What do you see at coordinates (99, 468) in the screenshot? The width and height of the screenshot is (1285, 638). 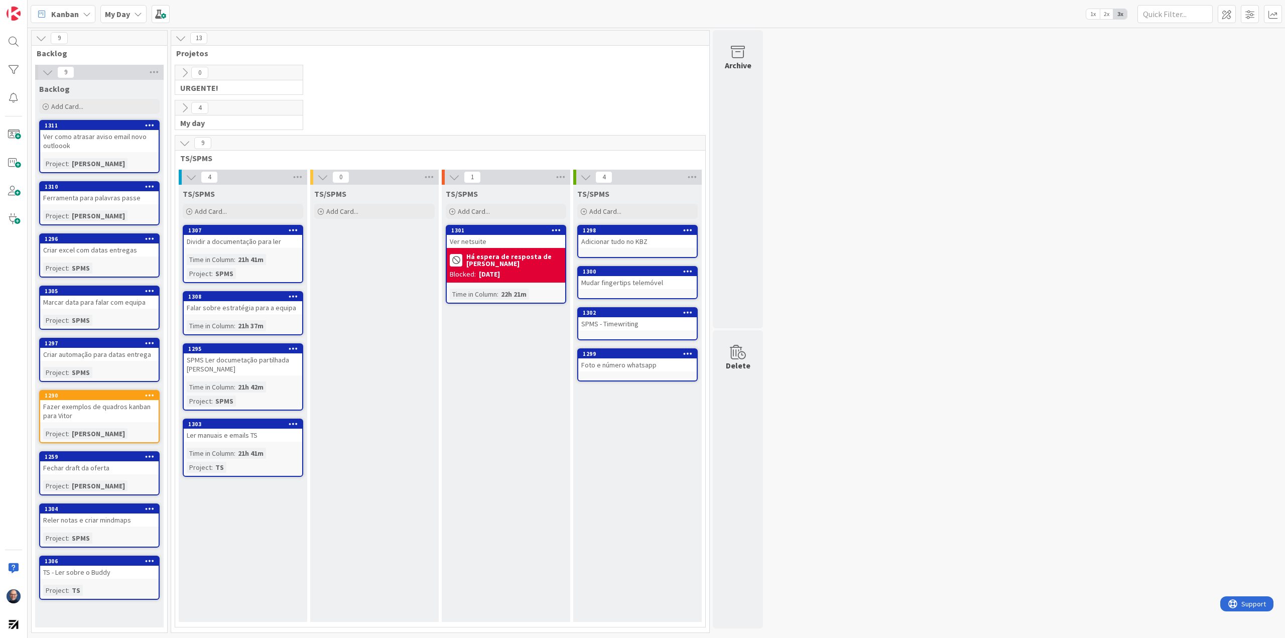 I see `div: Fechar draft da oferta` at bounding box center [99, 468].